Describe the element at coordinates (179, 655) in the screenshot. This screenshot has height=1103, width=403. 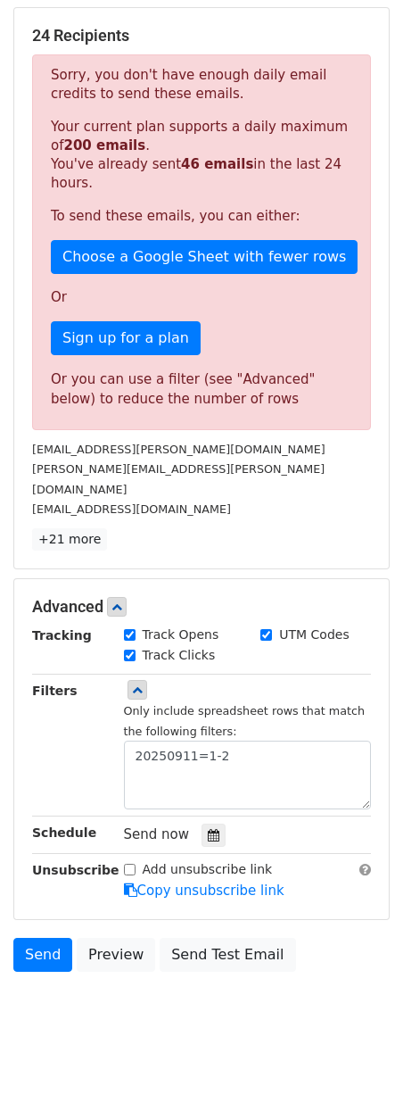
I see `label: Track Clicks` at that location.